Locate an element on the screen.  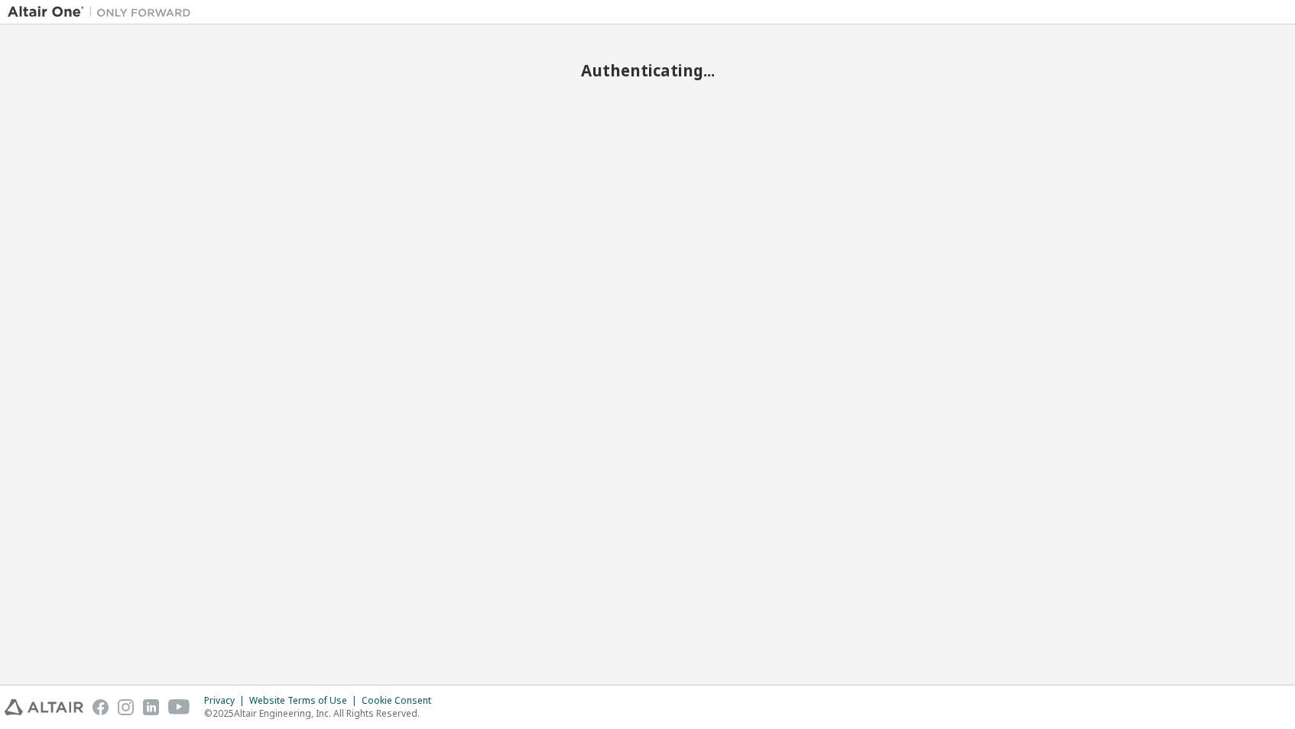
img: youtube.svg is located at coordinates (179, 707).